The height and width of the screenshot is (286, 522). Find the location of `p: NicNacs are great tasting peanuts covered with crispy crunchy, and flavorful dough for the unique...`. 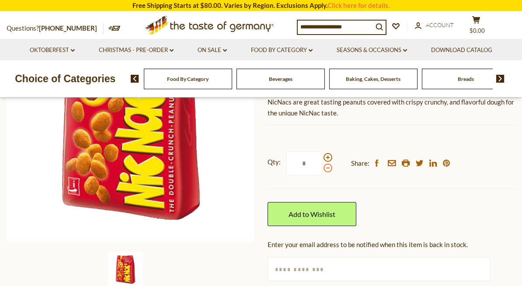

p: NicNacs are great tasting peanuts covered with crispy crunchy, and flavorful dough for the unique... is located at coordinates (391, 108).